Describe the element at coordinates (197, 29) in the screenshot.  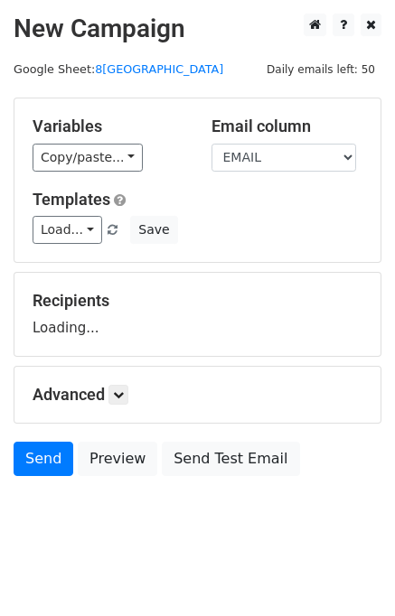
I see `h2: New Campaign` at that location.